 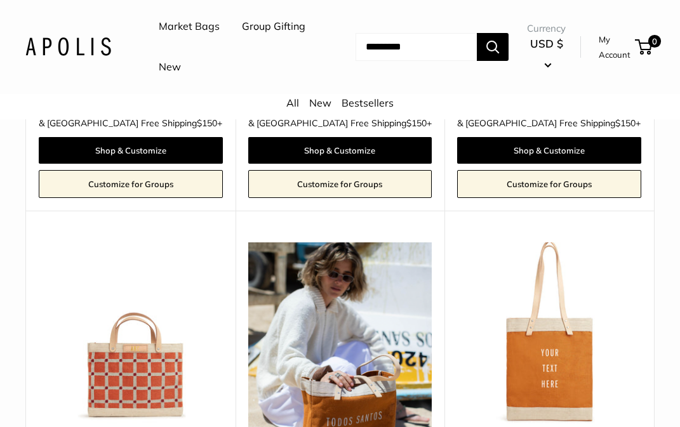 What do you see at coordinates (293, 103) in the screenshot?
I see `a: All` at bounding box center [293, 103].